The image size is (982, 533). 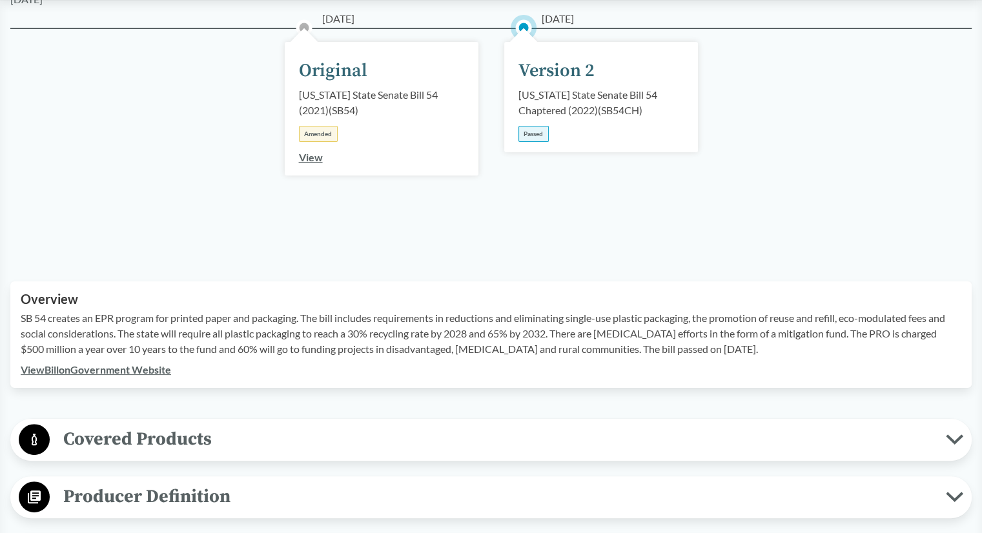 I want to click on div: Passed, so click(x=533, y=134).